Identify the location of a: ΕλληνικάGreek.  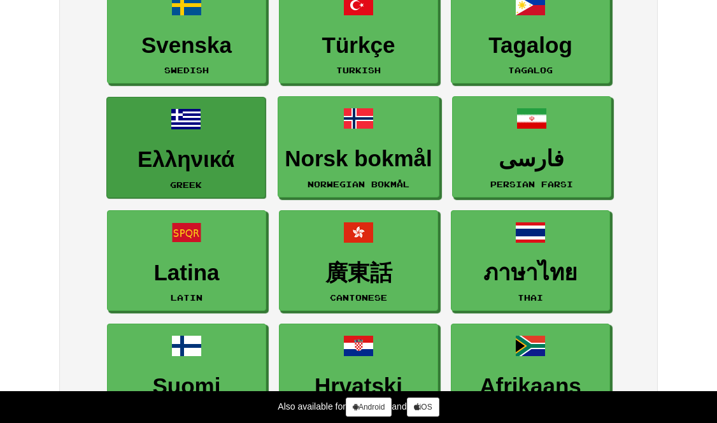
(186, 147).